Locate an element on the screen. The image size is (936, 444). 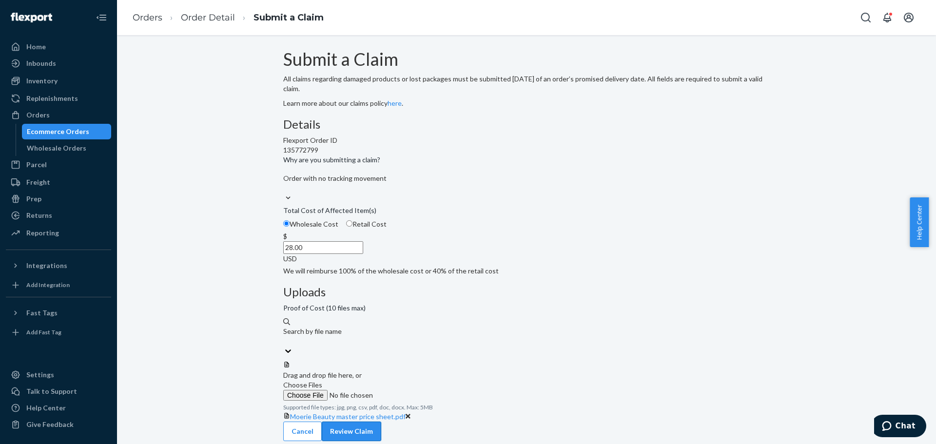
a: Inventory is located at coordinates (59, 81).